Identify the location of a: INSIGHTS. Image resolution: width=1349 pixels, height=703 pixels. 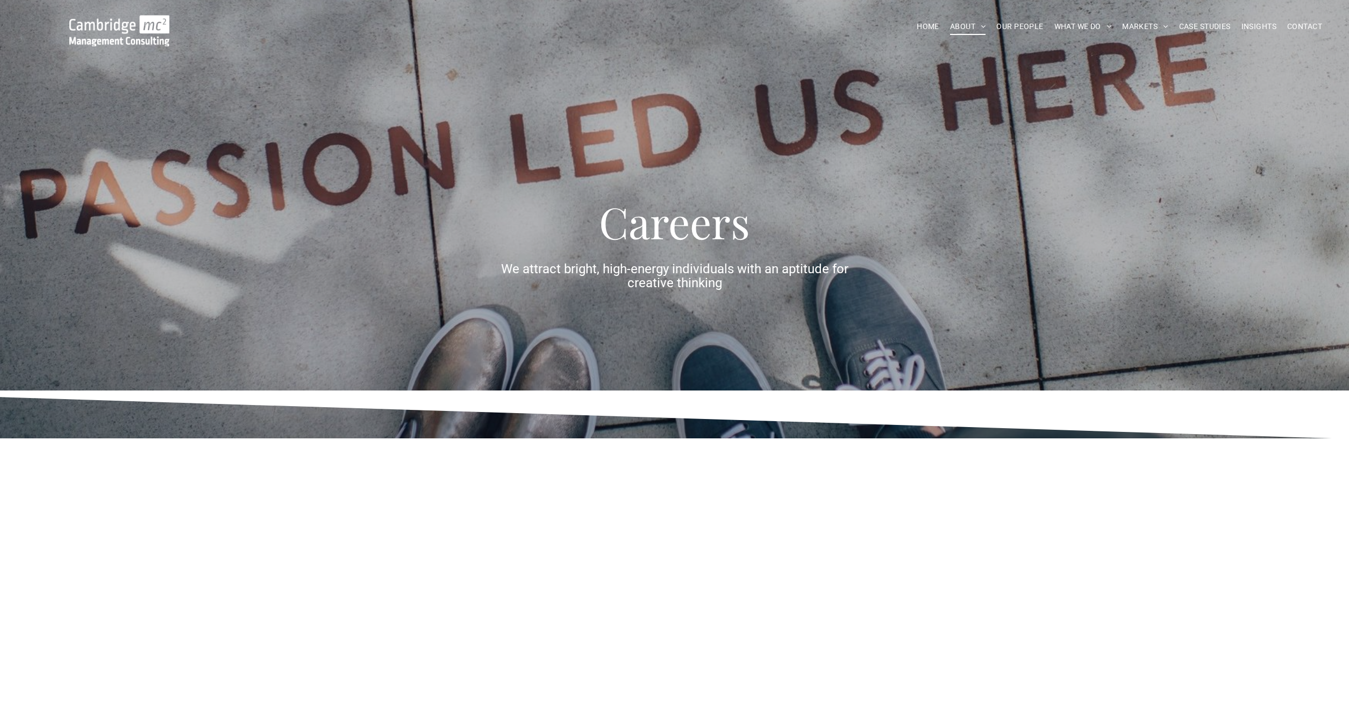
(1258, 26).